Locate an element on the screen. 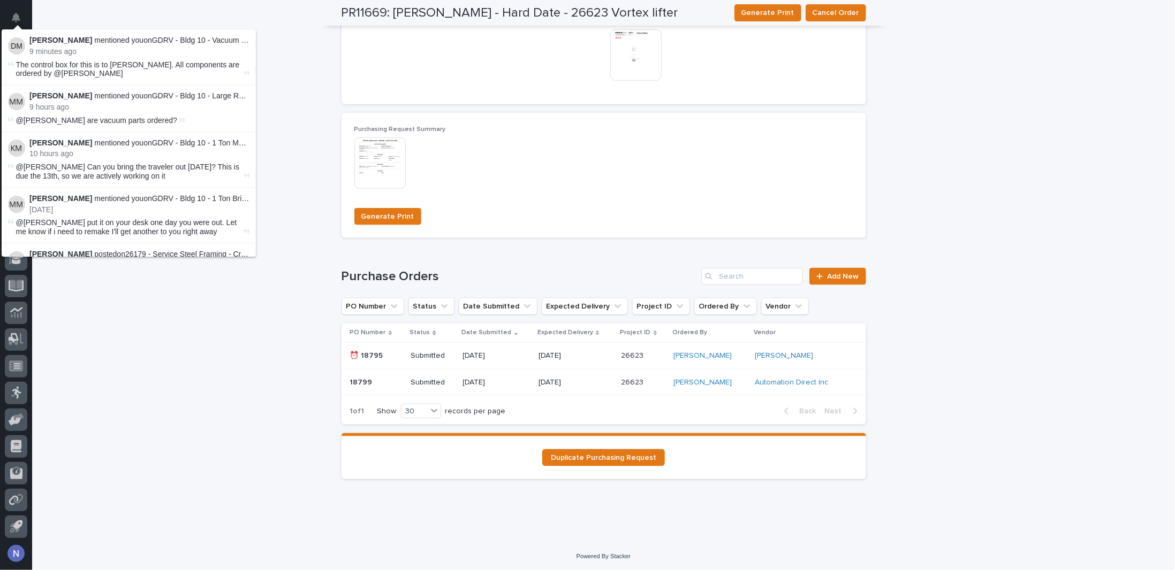 The height and width of the screenshot is (570, 1175). p: mentioned you on GDRV - Bldg 10 - Large Roof PWI Vacuum Lifter : is located at coordinates (139, 96).